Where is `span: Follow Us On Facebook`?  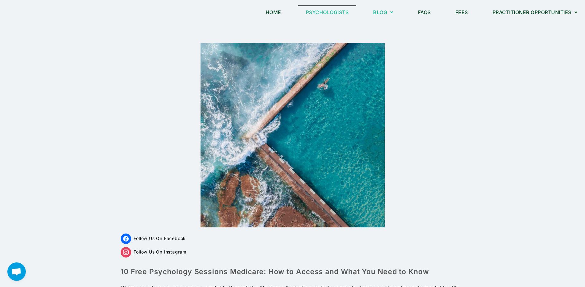
span: Follow Us On Facebook is located at coordinates (160, 238).